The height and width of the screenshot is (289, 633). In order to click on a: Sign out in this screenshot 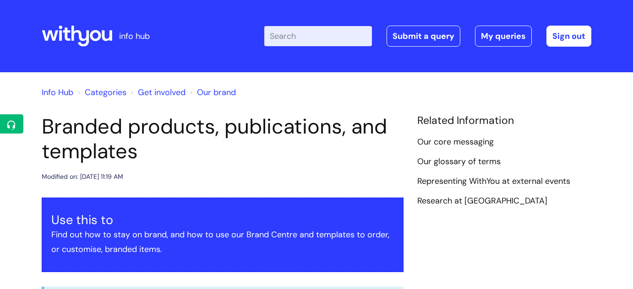, I will do `click(569, 36)`.